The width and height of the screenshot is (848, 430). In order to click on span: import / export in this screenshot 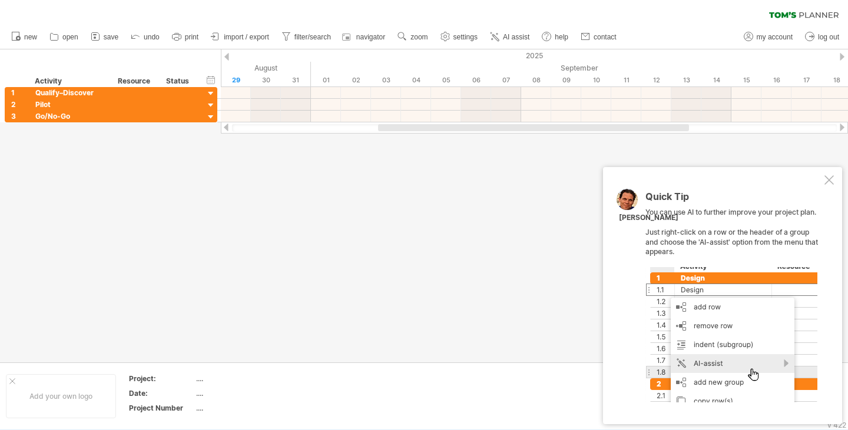, I will do `click(246, 37)`.